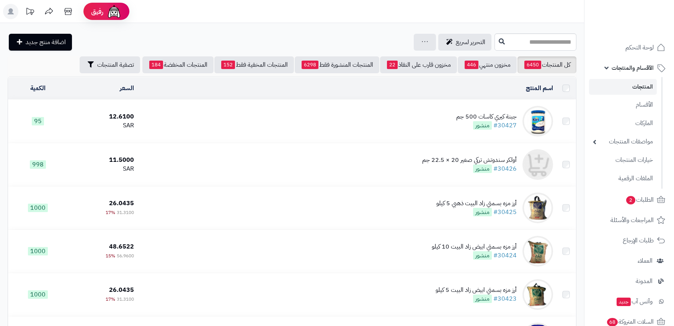 This screenshot has width=674, height=326. Describe the element at coordinates (125, 255) in the screenshot. I see `span: 56.9600` at that location.